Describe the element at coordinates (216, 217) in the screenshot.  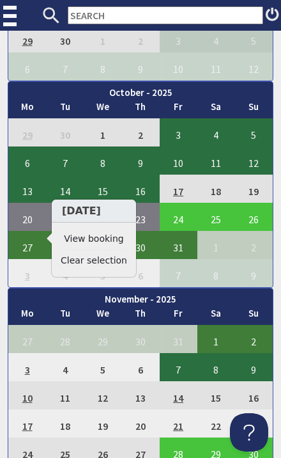
I see `td: 25` at that location.